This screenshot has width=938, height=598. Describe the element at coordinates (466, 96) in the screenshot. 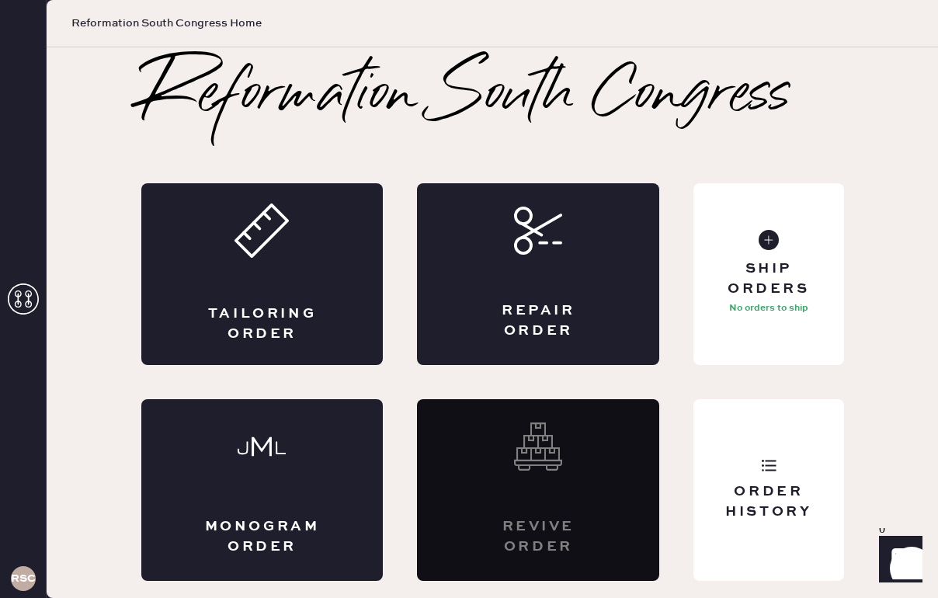

I see `h2: Reformation South Congress` at that location.